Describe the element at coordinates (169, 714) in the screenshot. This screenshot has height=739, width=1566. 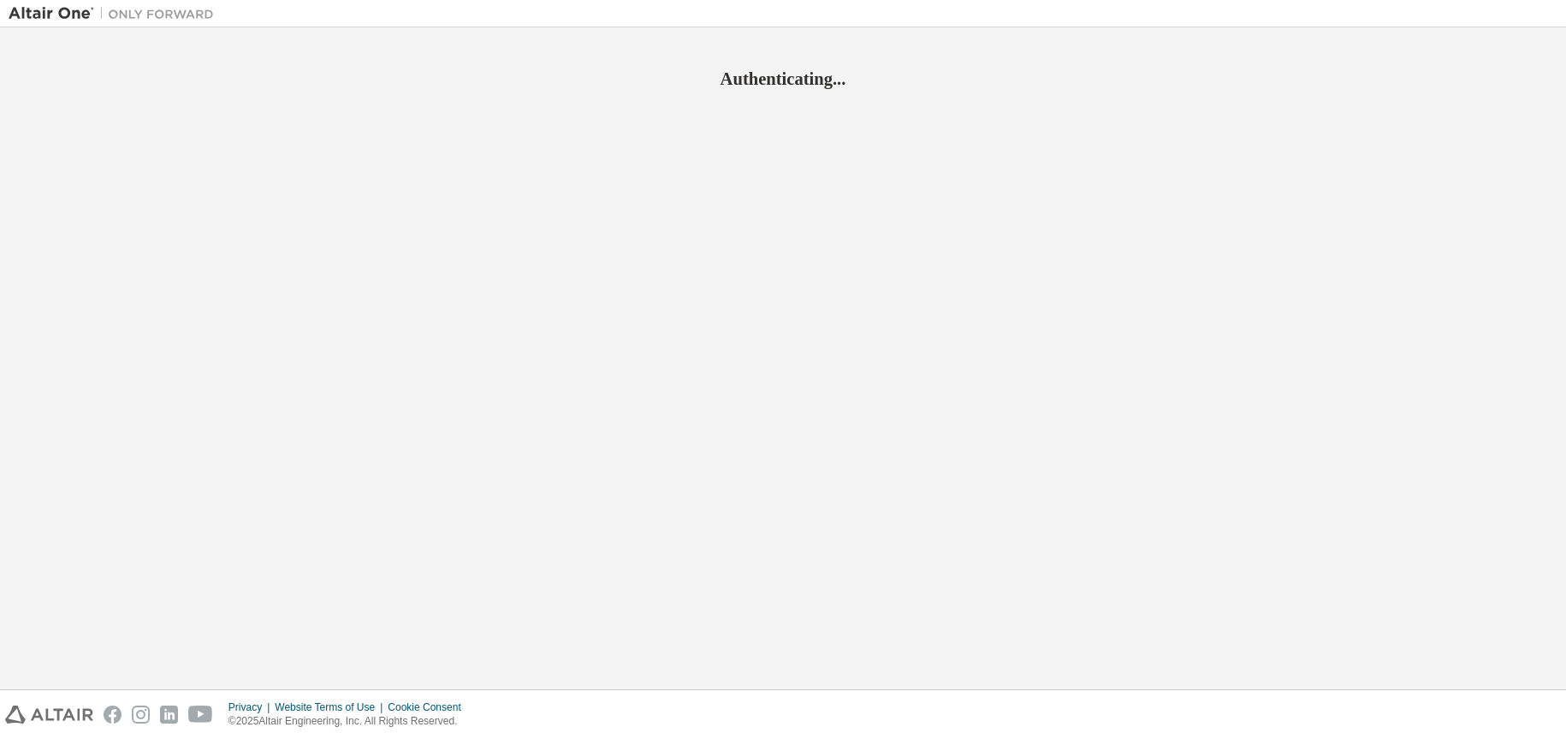
I see `img: linkedin.svg` at that location.